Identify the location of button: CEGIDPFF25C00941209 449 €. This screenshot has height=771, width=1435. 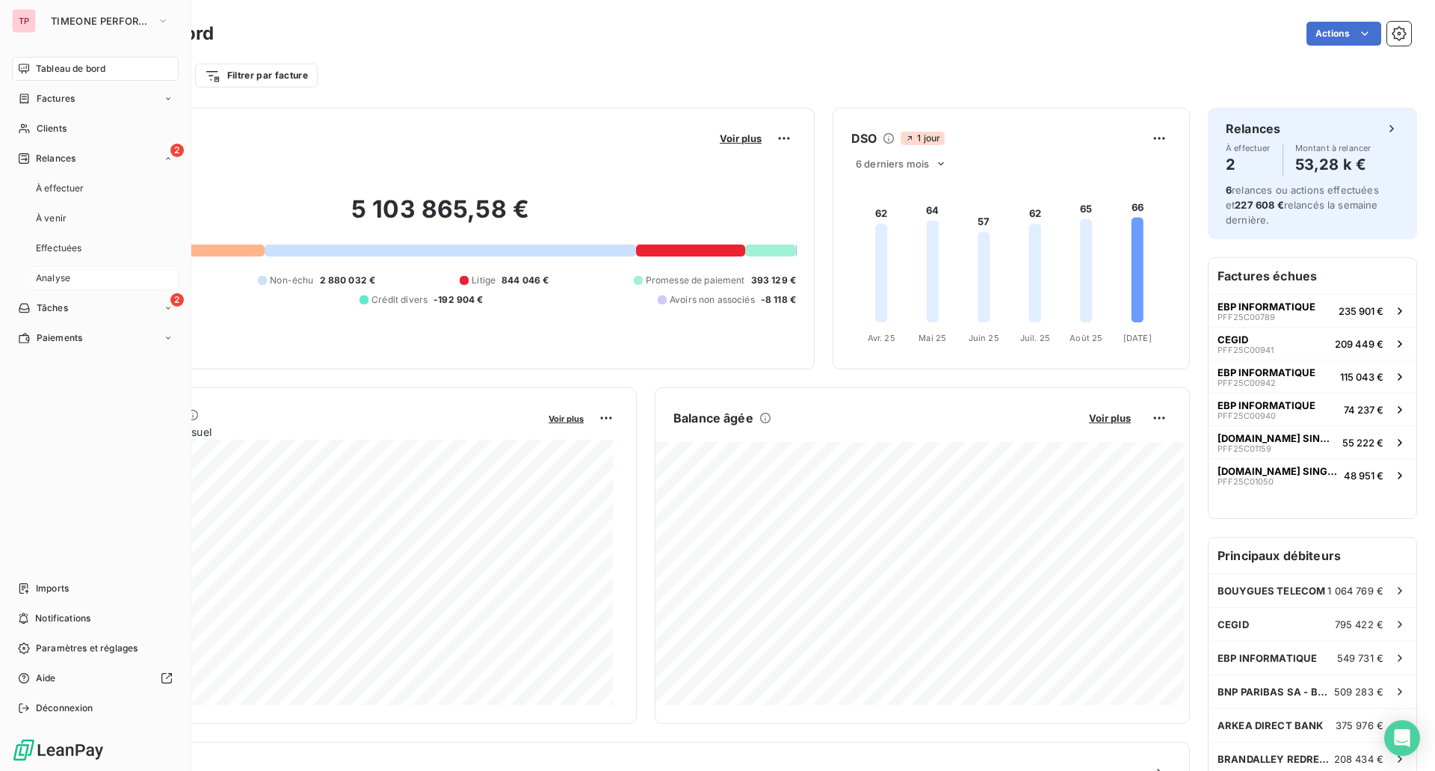
(1313, 343).